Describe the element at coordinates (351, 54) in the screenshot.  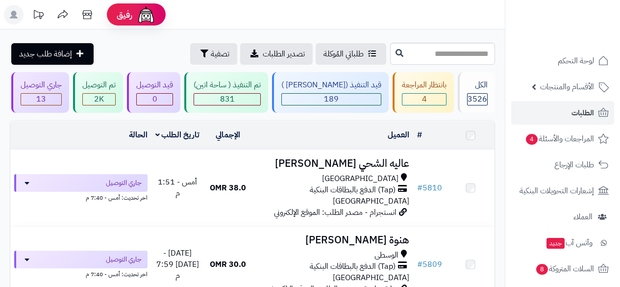
I see `a: طلباتي المُوكلة` at that location.